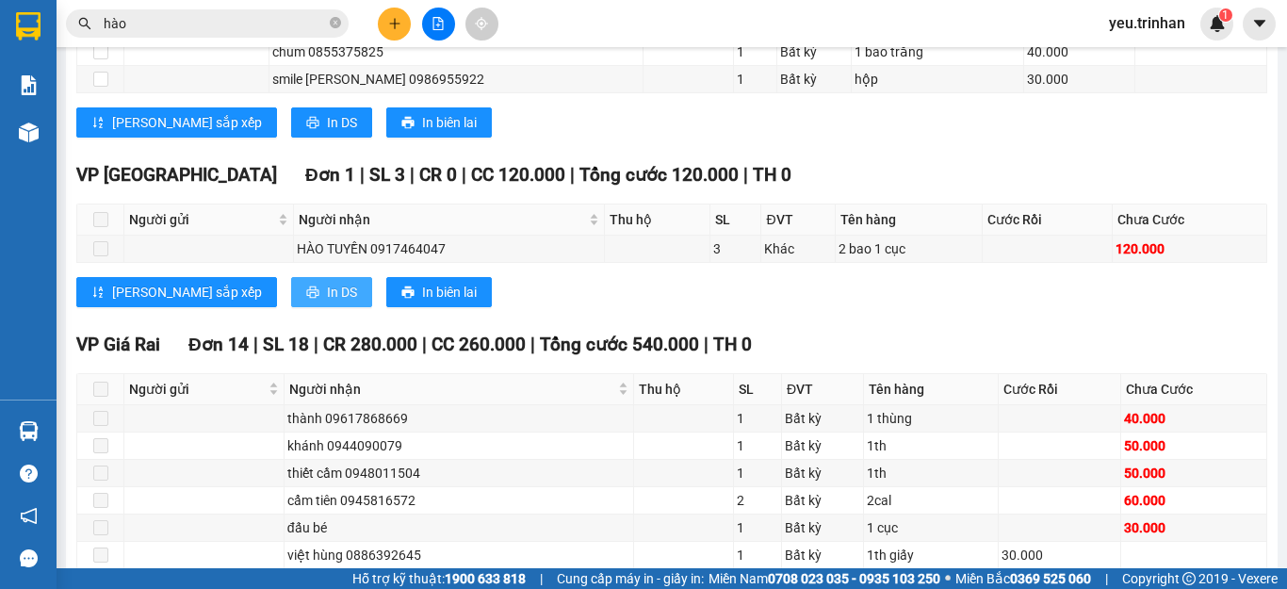 Image resolution: width=1287 pixels, height=589 pixels. What do you see at coordinates (456, 52) in the screenshot?
I see `div: chum 0855375825` at bounding box center [456, 52].